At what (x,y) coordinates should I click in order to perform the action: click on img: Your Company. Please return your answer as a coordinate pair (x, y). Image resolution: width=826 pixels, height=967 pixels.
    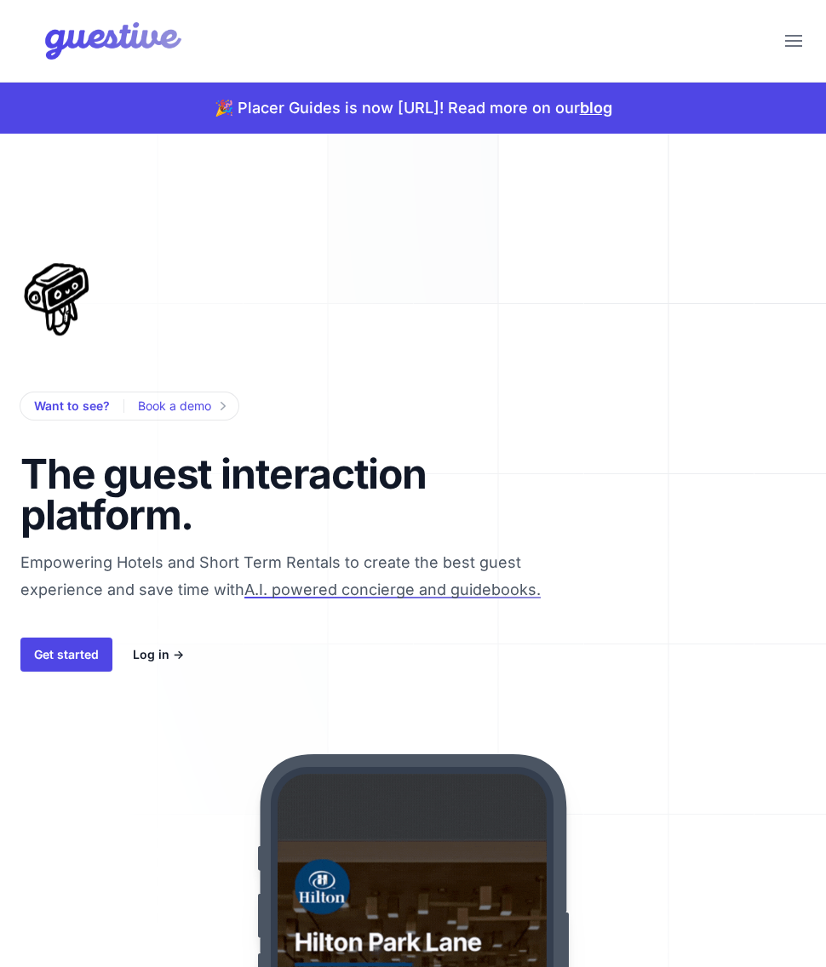
    Looking at the image, I should click on (100, 41).